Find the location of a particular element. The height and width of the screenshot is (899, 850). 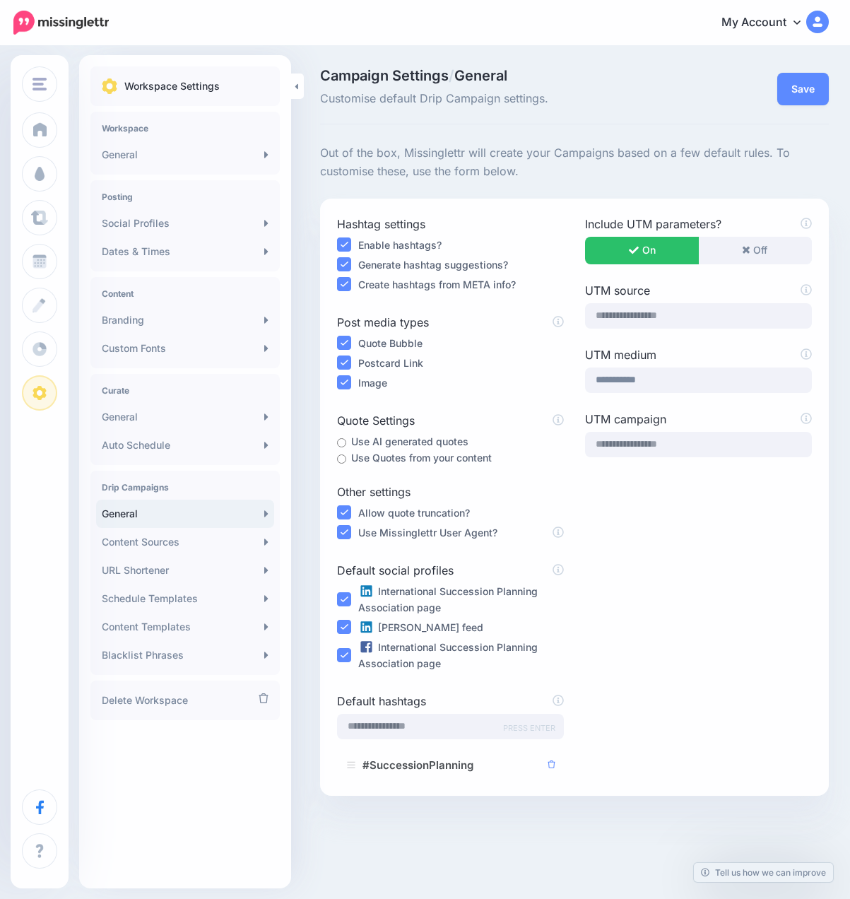

a: Tell us how we can improve is located at coordinates (763, 872).